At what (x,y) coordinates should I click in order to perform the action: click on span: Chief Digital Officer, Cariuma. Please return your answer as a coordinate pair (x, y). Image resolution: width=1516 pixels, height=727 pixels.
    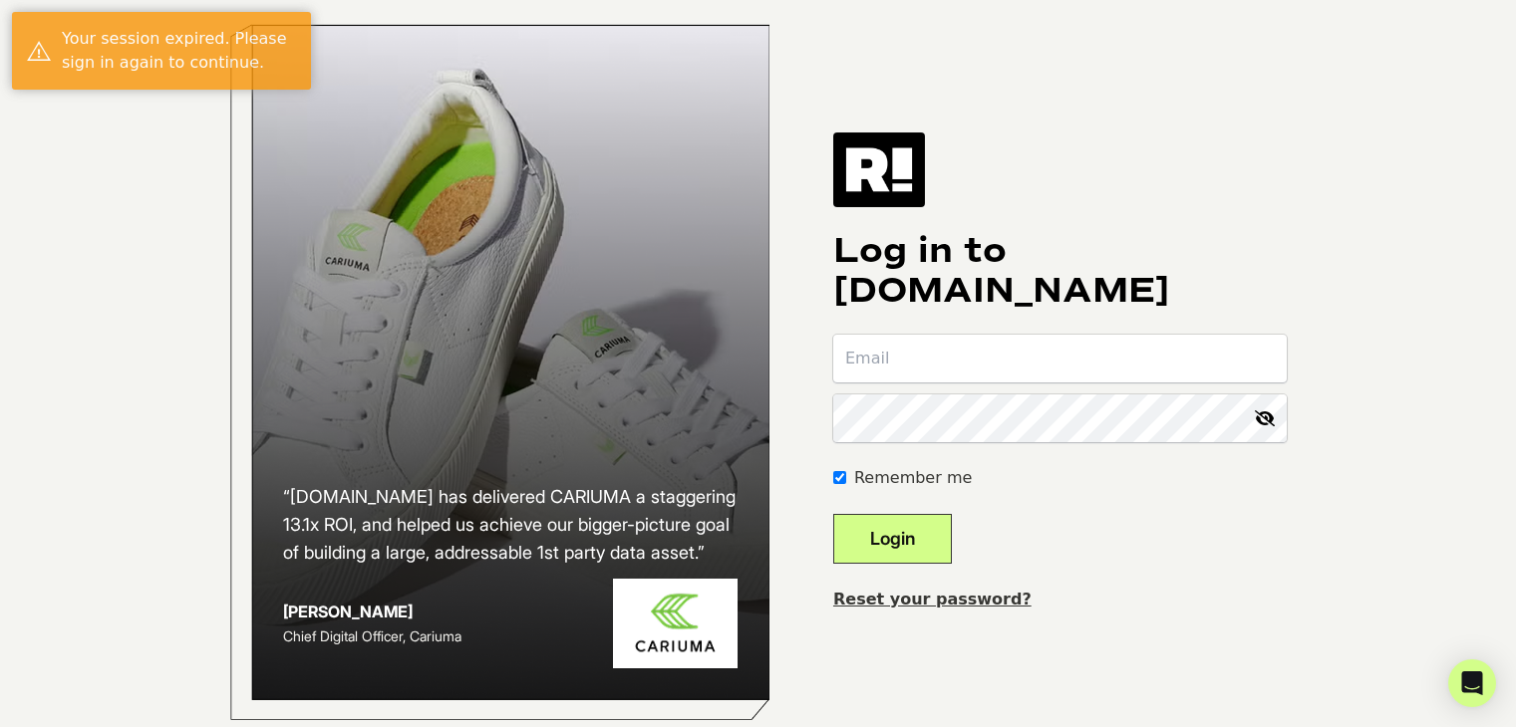
    Looking at the image, I should click on (372, 636).